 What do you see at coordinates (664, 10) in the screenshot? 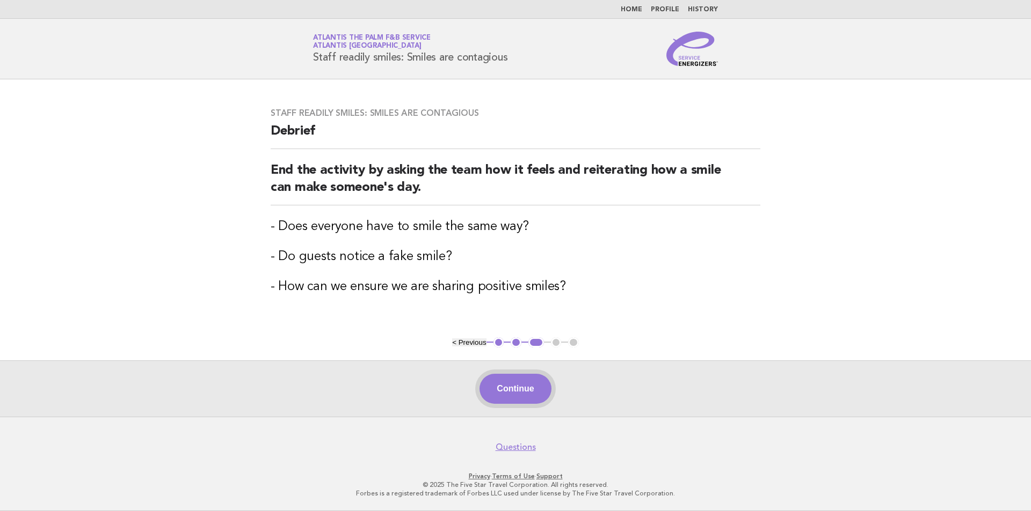
I see `a: Profile` at bounding box center [664, 10].